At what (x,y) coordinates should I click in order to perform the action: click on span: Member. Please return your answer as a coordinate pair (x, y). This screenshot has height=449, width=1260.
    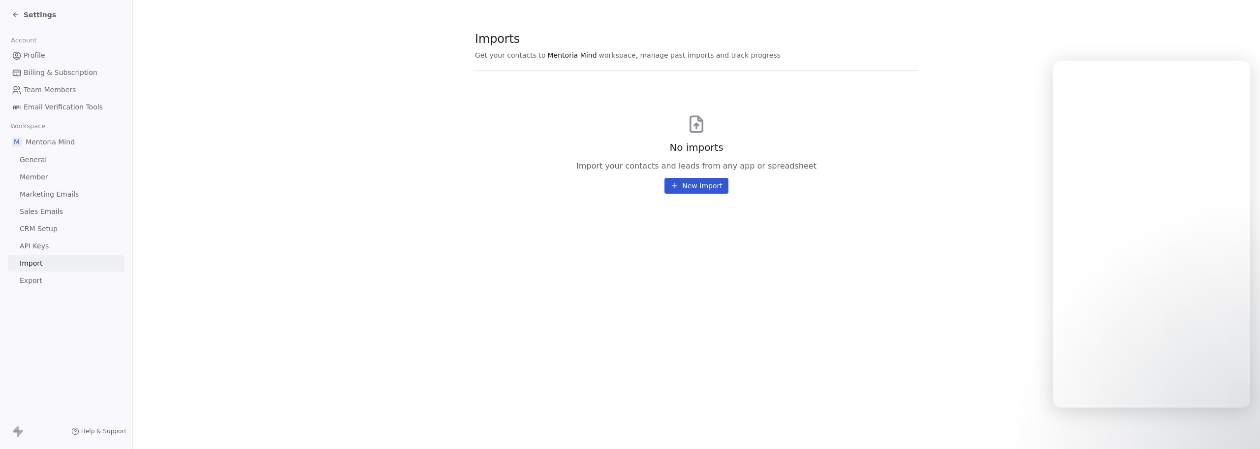
    Looking at the image, I should click on (34, 177).